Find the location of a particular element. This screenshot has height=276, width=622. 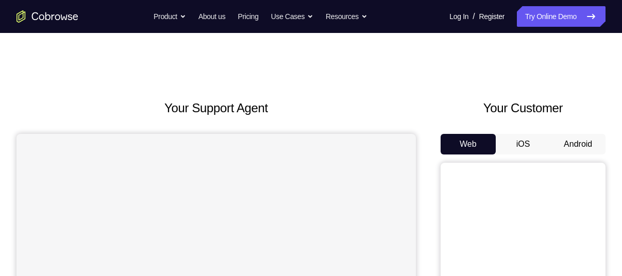

a: Log In is located at coordinates (458, 16).